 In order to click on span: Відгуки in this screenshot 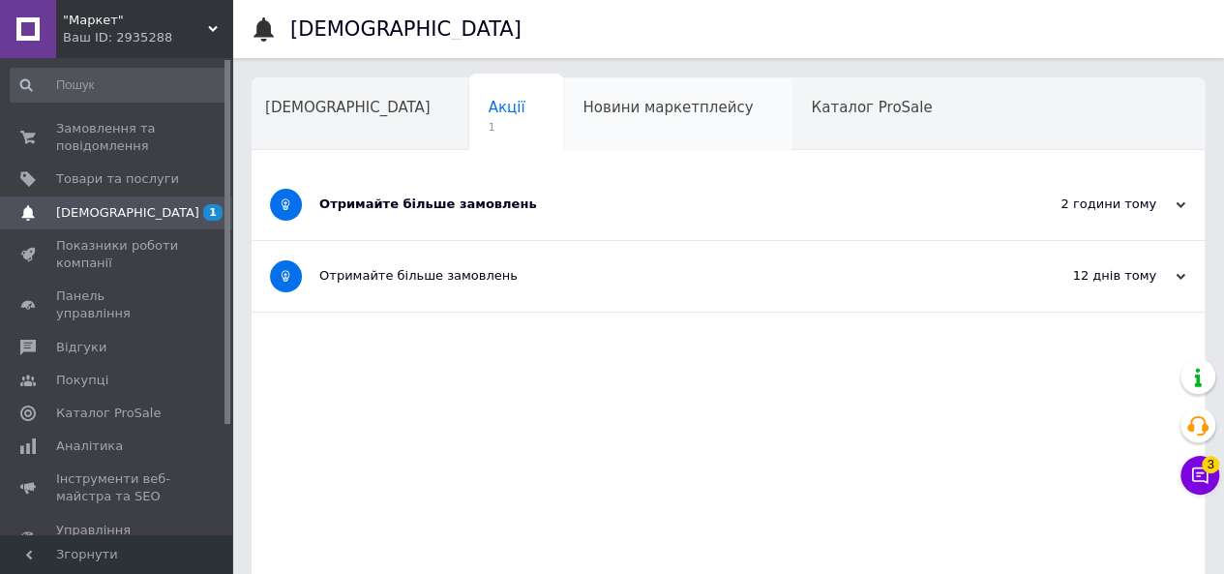, I will do `click(81, 347)`.